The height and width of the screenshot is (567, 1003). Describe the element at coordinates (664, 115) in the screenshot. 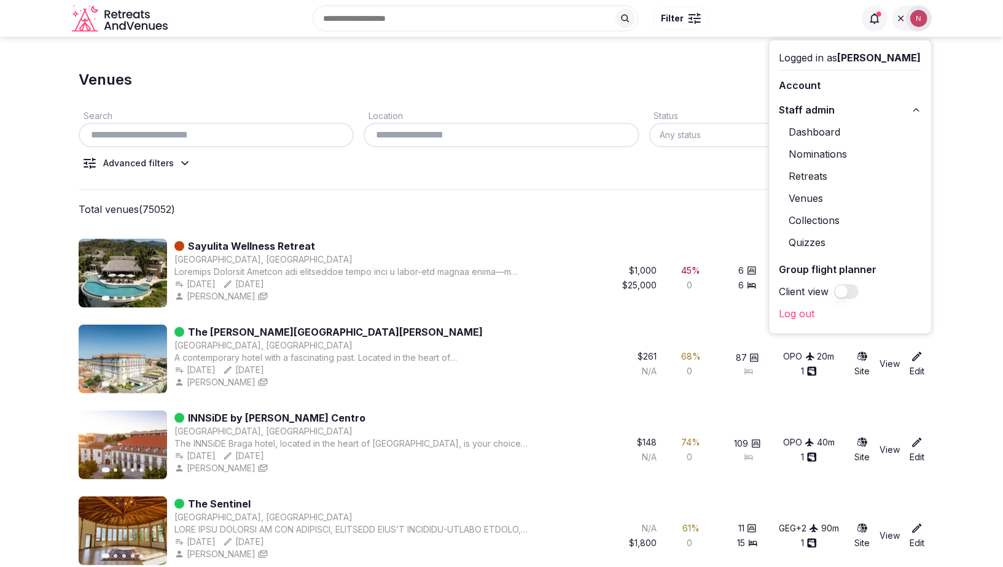

I see `label: Status` at that location.